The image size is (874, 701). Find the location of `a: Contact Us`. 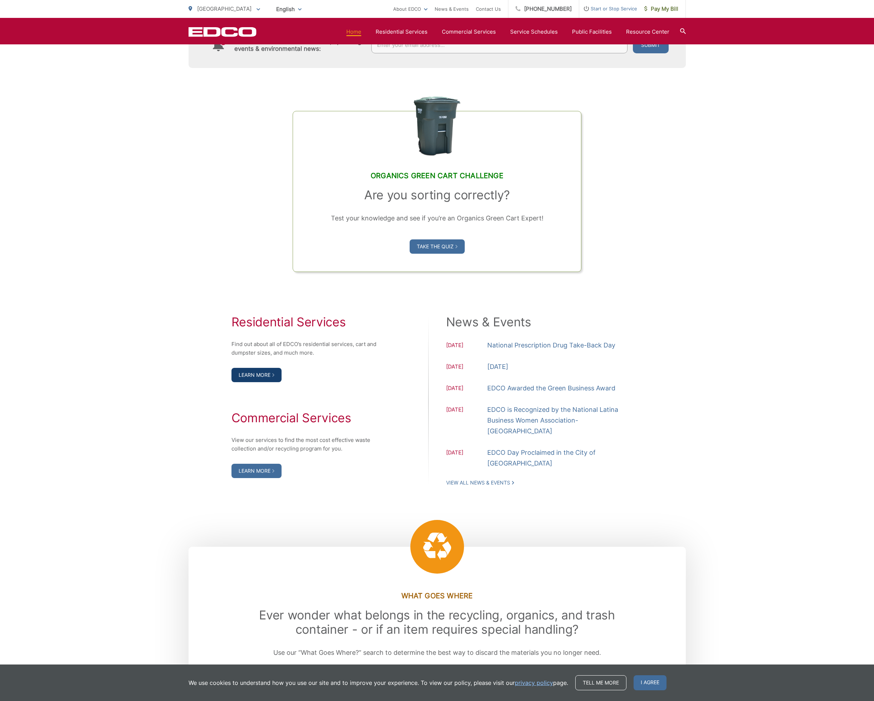

a: Contact Us is located at coordinates (488, 9).